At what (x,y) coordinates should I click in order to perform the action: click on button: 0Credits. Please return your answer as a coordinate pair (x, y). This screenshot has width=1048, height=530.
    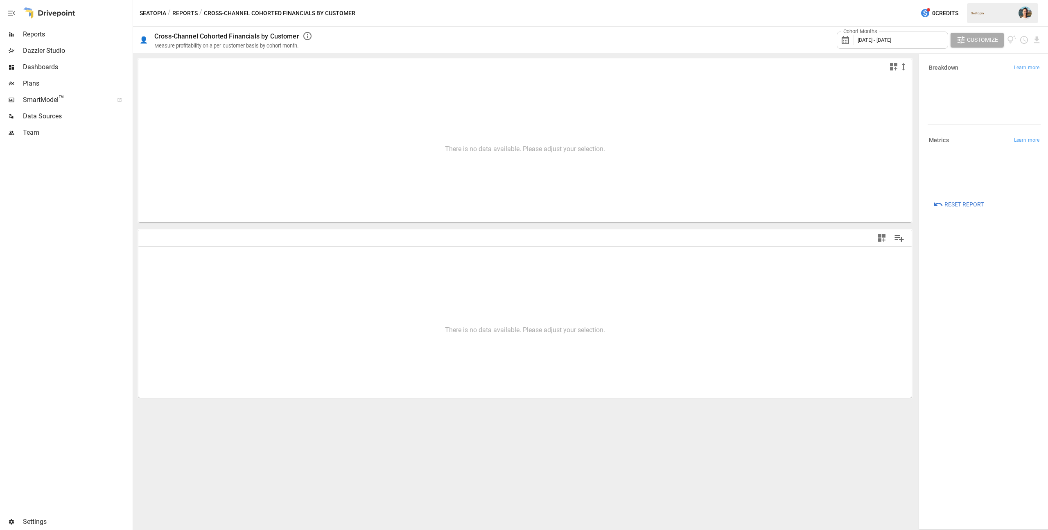
    Looking at the image, I should click on (940, 13).